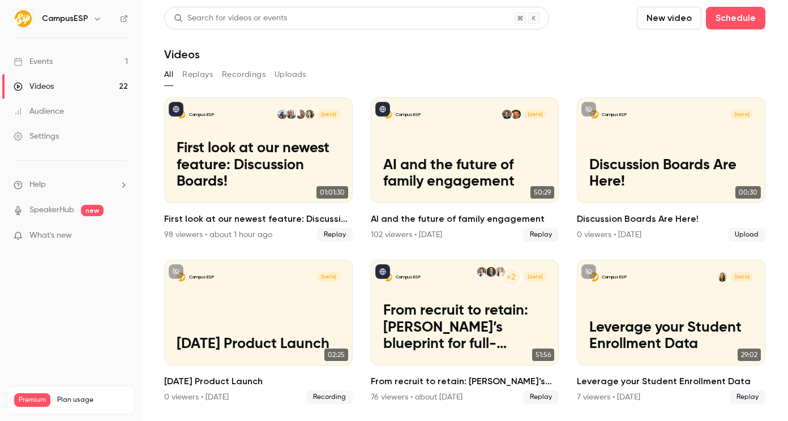 This screenshot has width=788, height=421. Describe the element at coordinates (290, 75) in the screenshot. I see `button: Uploads` at that location.